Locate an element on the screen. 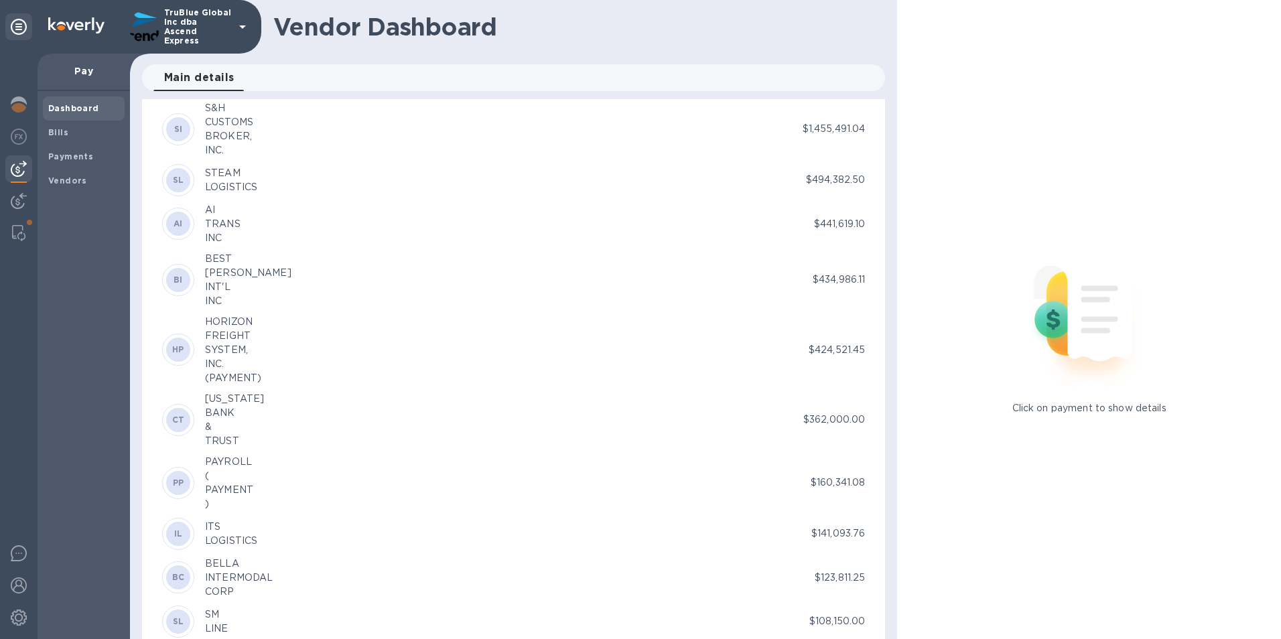  p: $441,619.10 is located at coordinates (840, 224).